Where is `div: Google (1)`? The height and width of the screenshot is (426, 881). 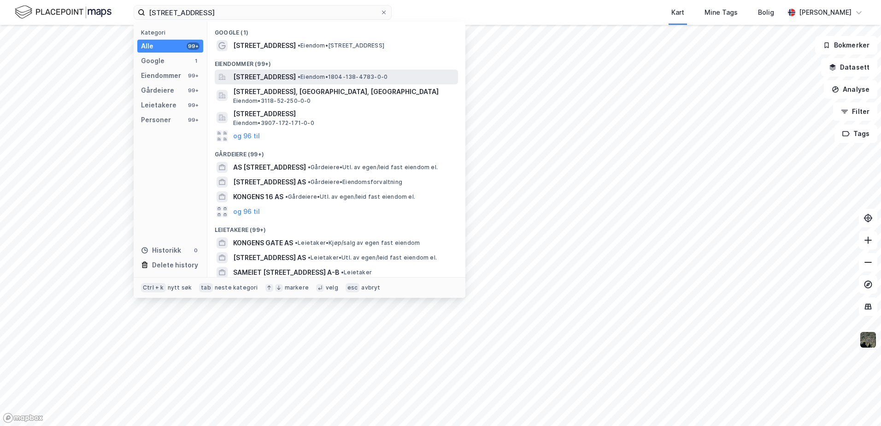
div: Google (1) is located at coordinates (337, 30).